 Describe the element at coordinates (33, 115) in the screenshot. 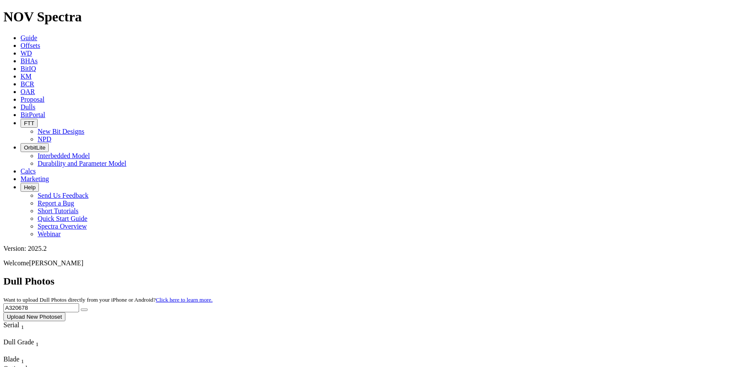

I see `span: BitPortal` at that location.